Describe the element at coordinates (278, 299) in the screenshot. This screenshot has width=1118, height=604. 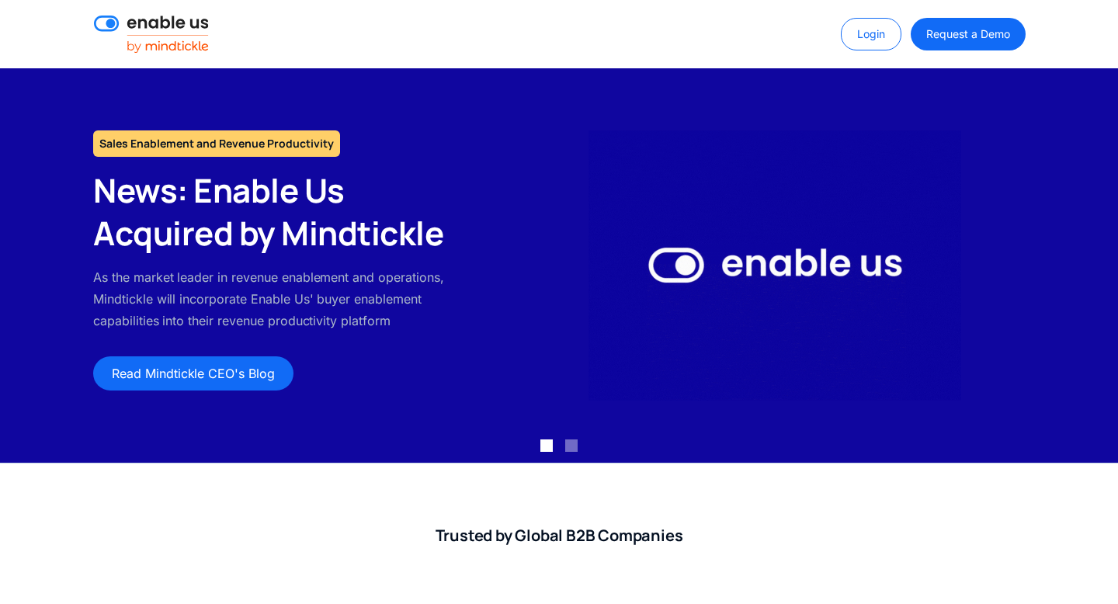
I see `p: As the market leader in revenue enablement and operations, Mindtickle will incorporate Enable Us'...` at that location.